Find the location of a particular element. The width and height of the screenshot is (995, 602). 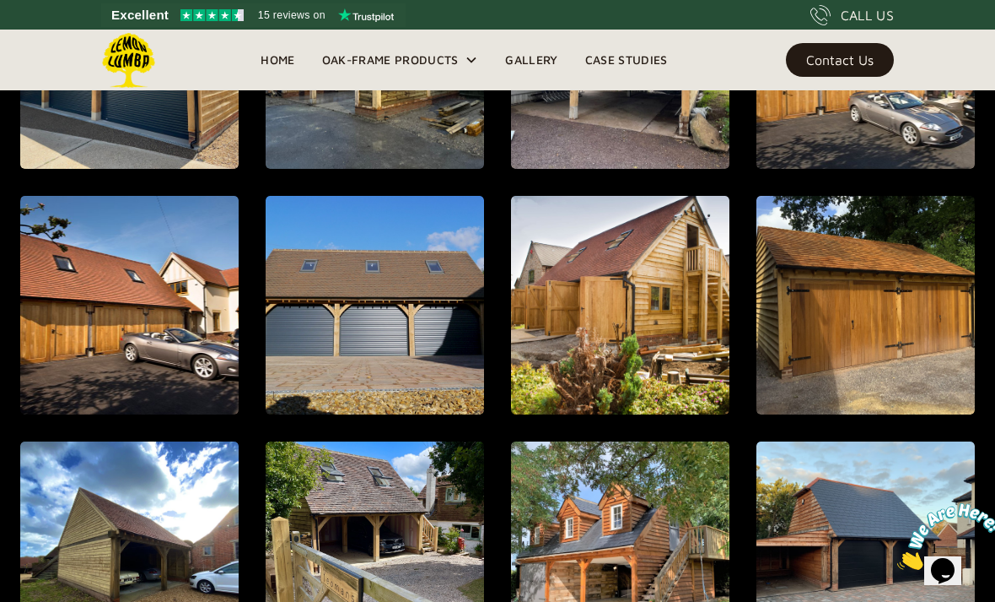

a: Case Studies is located at coordinates (627, 60).